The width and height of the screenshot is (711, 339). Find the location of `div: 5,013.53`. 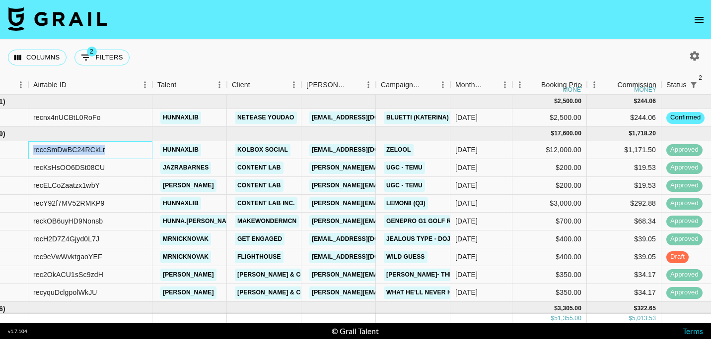

div: 5,013.53 is located at coordinates (644, 319).